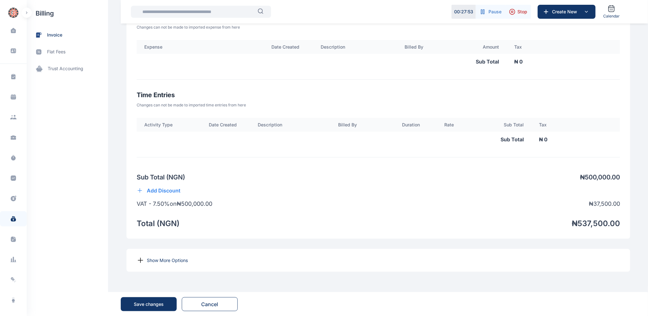 The image size is (648, 316). What do you see at coordinates (175, 204) in the screenshot?
I see `p: VAT - 7.50% on ₦ 500,000.00` at bounding box center [175, 204].